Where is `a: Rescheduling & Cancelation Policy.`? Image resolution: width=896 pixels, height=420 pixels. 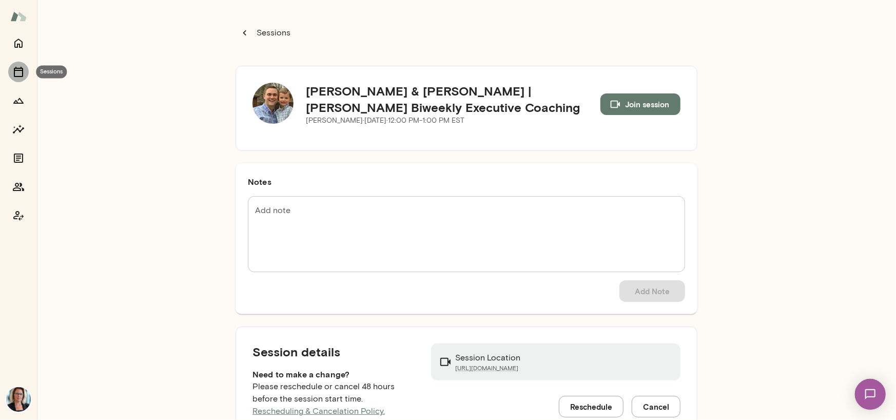 a: Rescheduling & Cancelation Policy. is located at coordinates (319, 411).